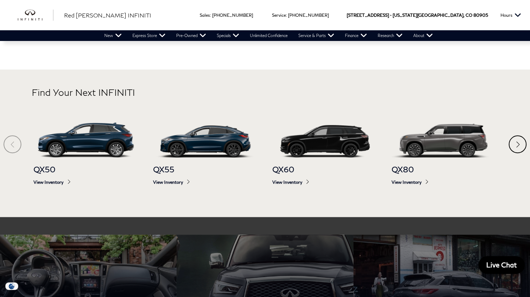 The width and height of the screenshot is (530, 297). Describe the element at coordinates (501, 265) in the screenshot. I see `a: Live Chat` at that location.